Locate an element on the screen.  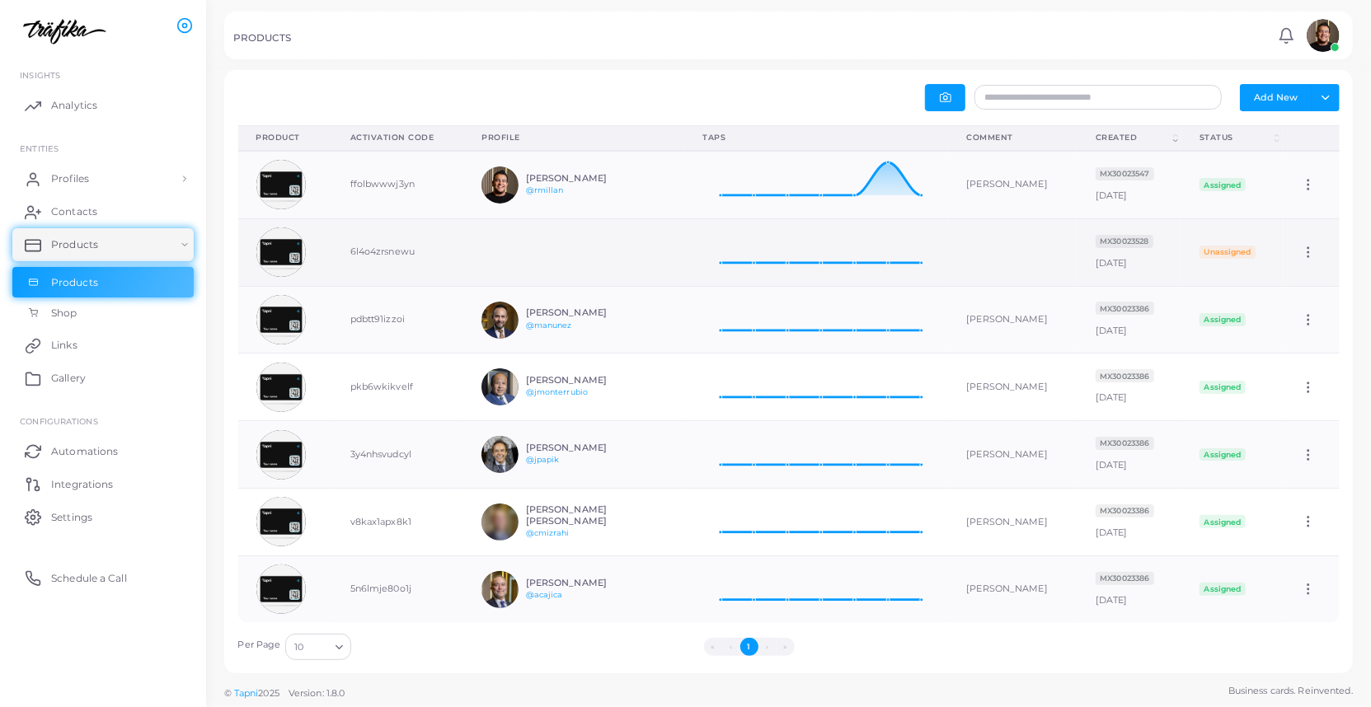
h5: PRODUCTS is located at coordinates (262, 38).